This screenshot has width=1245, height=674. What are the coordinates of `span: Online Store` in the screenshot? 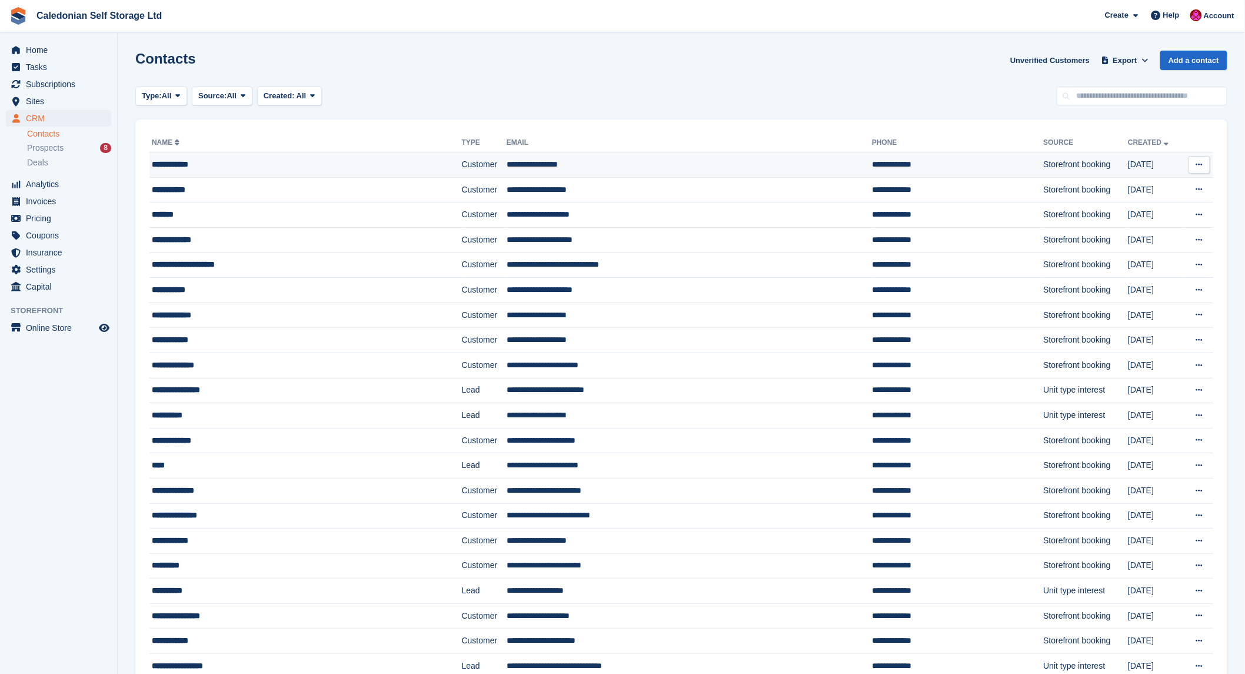 It's located at (61, 328).